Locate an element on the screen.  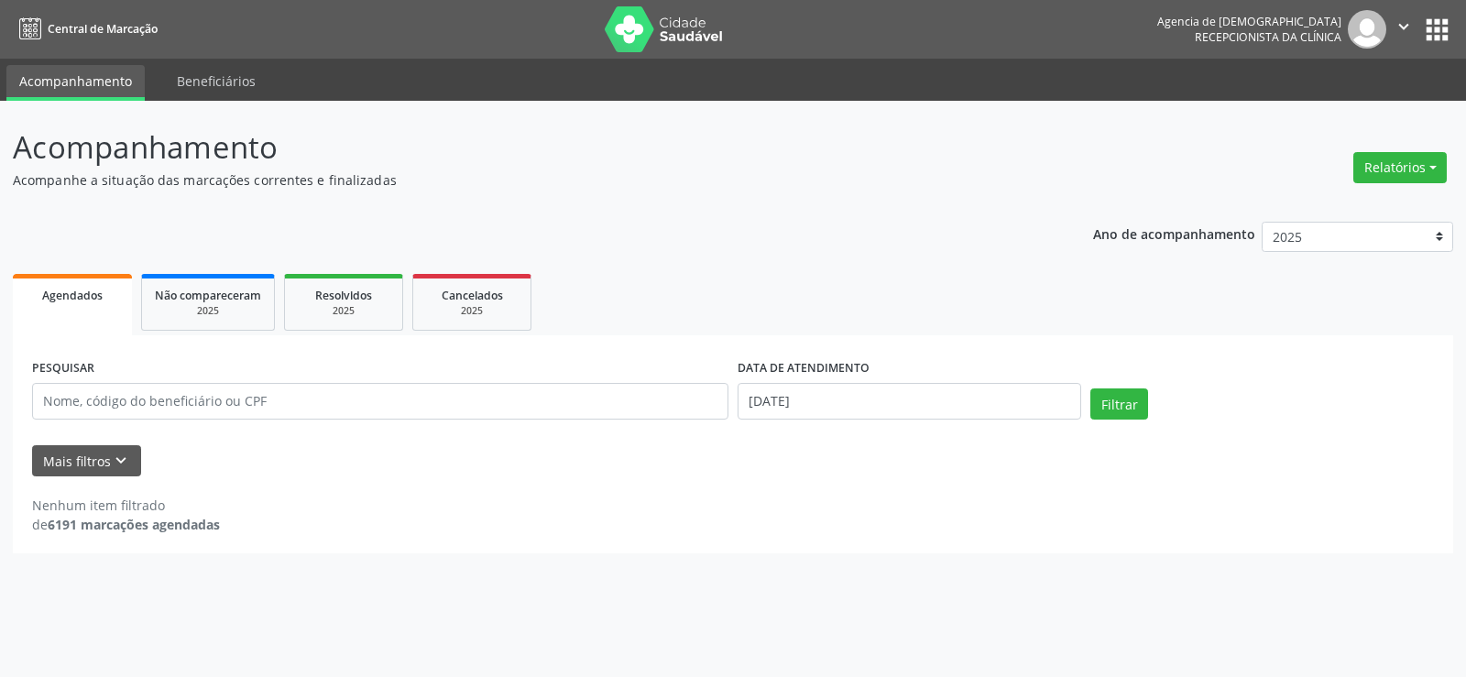
button: Mais filtroskeyboard_arrow_down is located at coordinates (86, 461).